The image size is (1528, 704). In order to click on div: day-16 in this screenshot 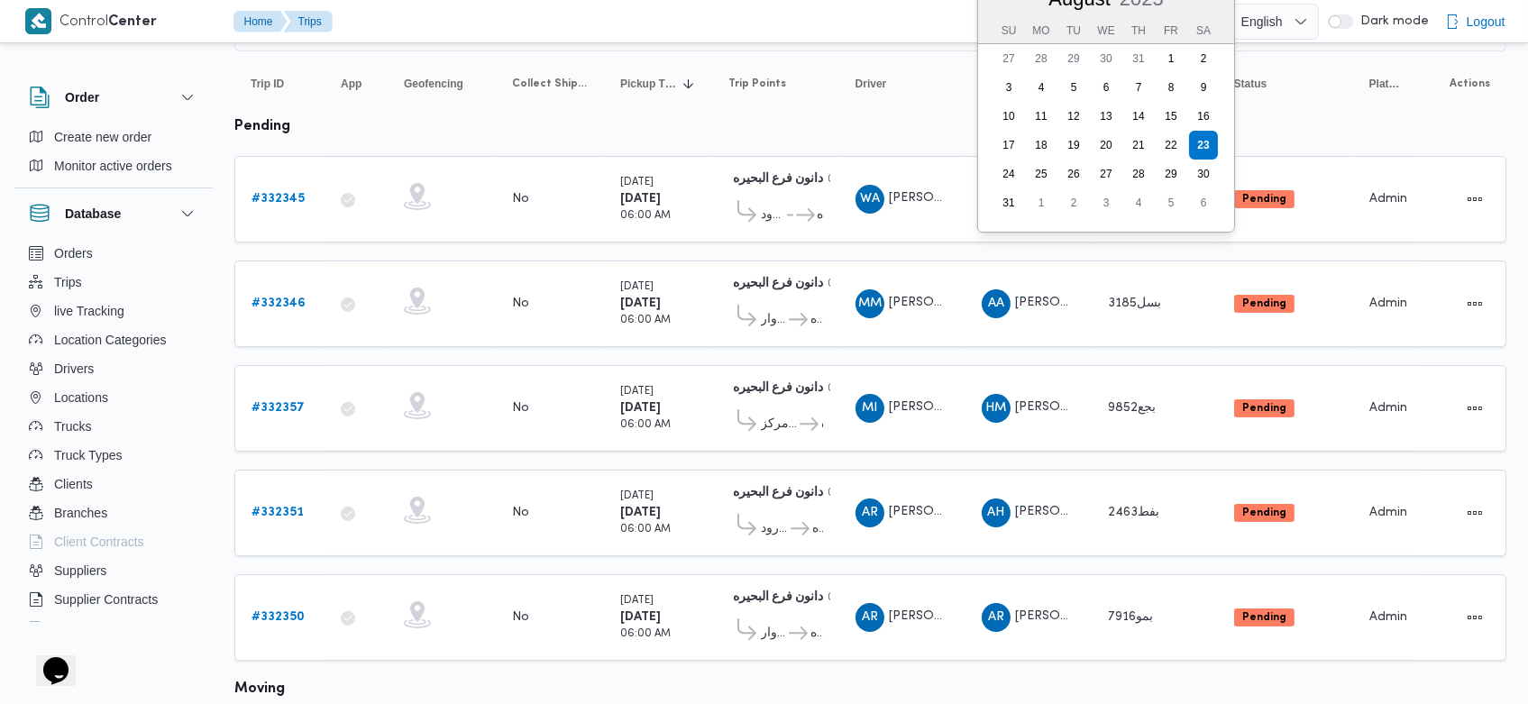, I will do `click(1203, 116)`.